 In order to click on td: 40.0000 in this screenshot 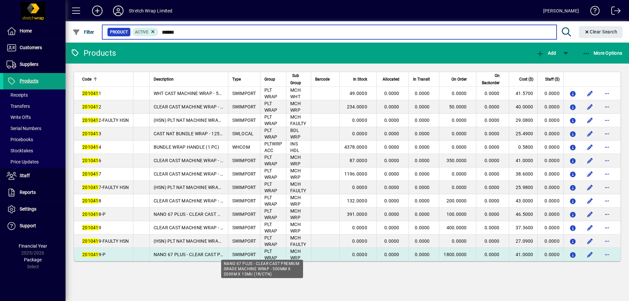, I will do `click(522, 107)`.